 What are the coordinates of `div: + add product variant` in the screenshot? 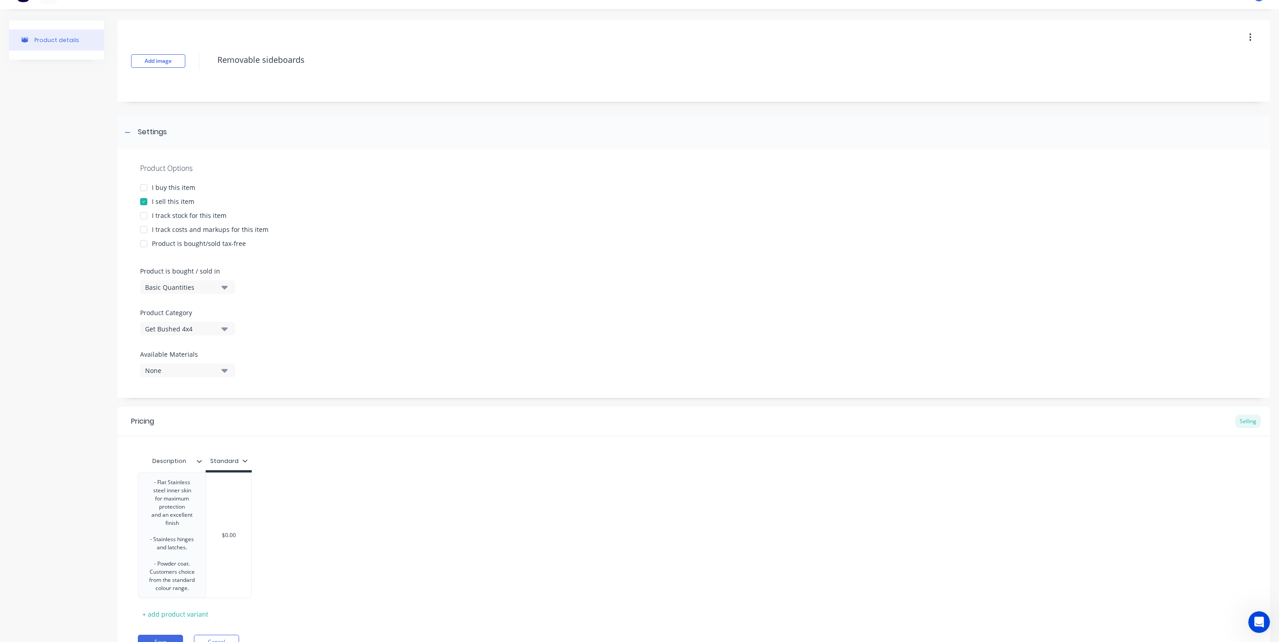 It's located at (175, 614).